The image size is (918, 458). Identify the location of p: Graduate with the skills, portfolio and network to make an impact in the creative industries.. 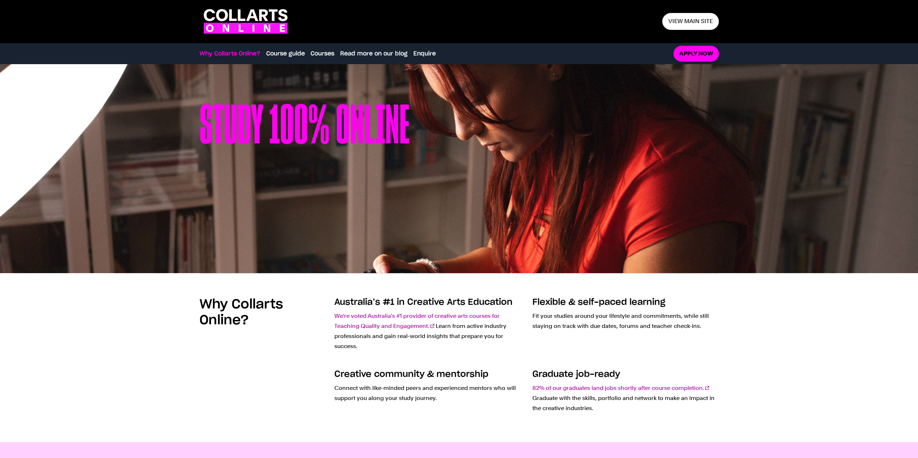
(625, 398).